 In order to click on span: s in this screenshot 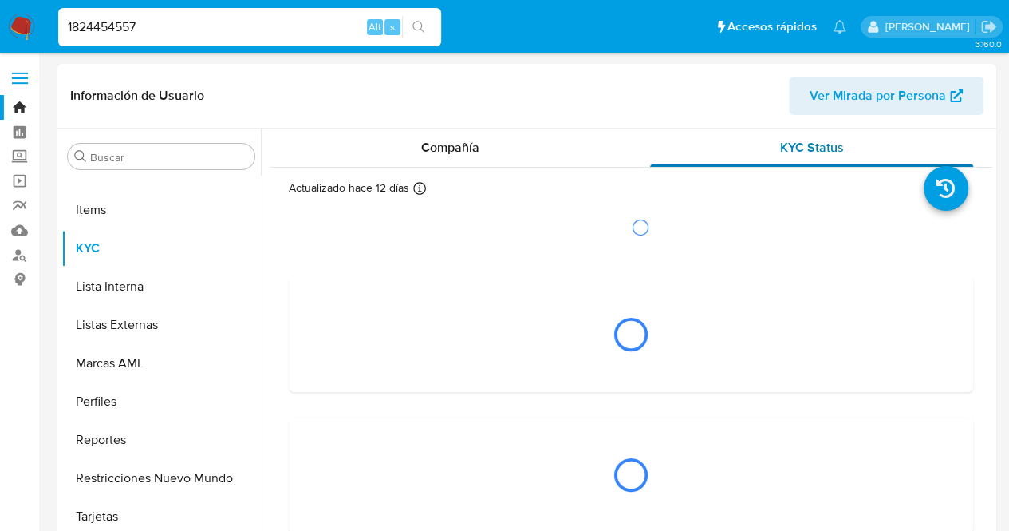, I will do `click(393, 26)`.